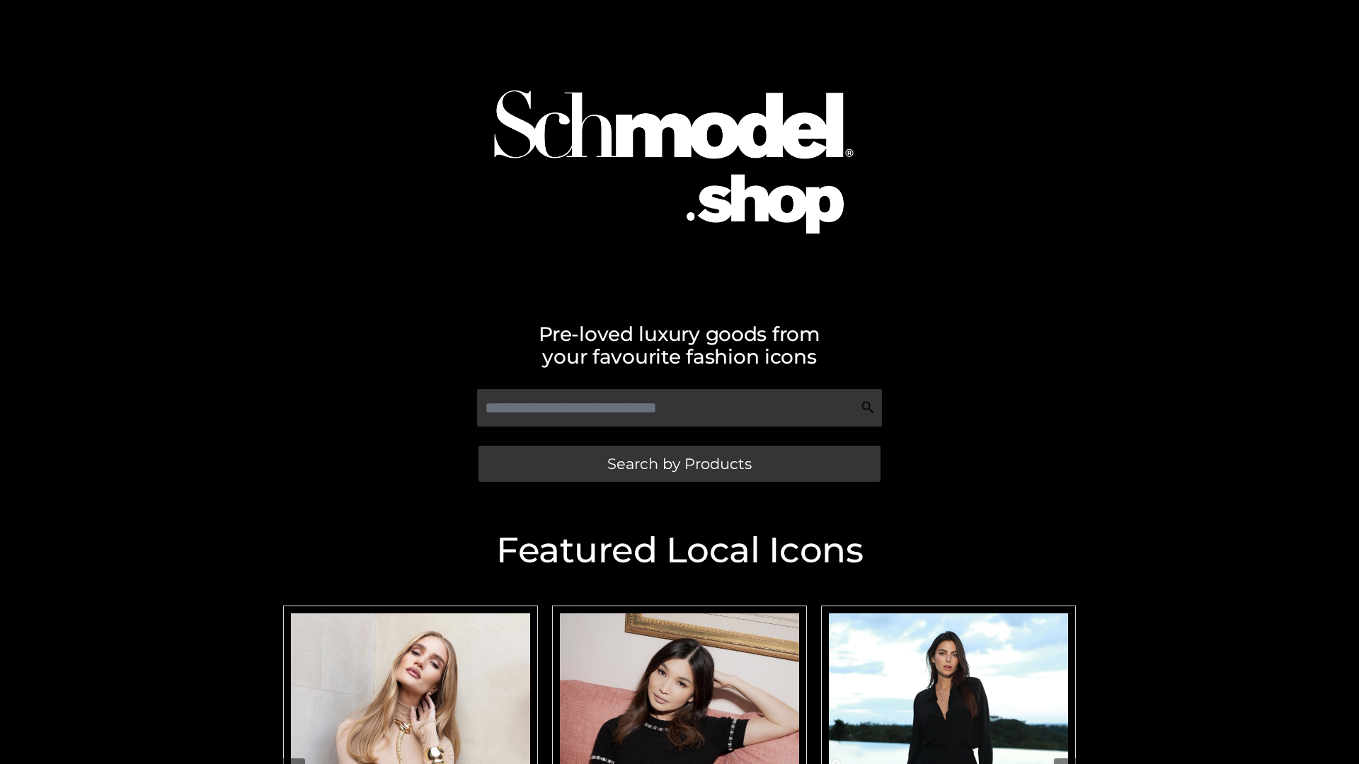 The image size is (1359, 764). I want to click on h2: Featured Local Icons​, so click(680, 551).